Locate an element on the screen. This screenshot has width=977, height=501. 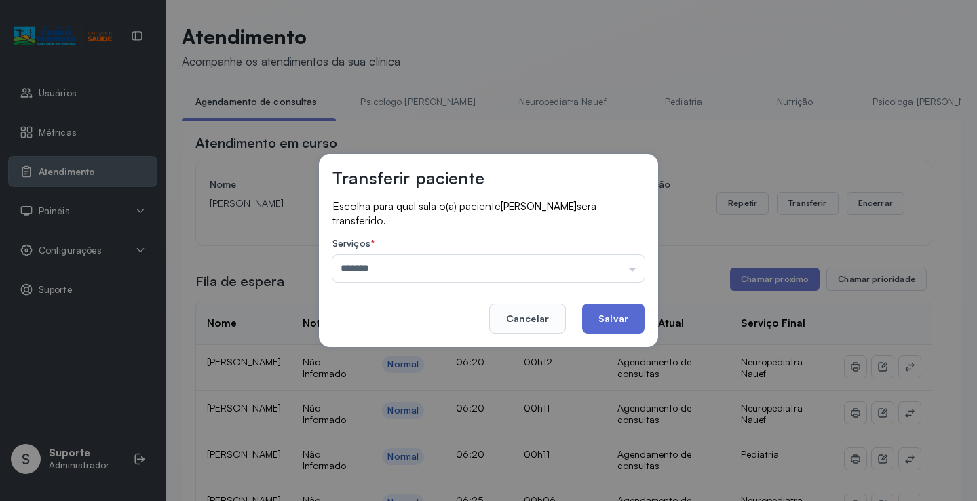
p: Escolha para qual sala o(a) paciente será transferido. is located at coordinates (488, 213).